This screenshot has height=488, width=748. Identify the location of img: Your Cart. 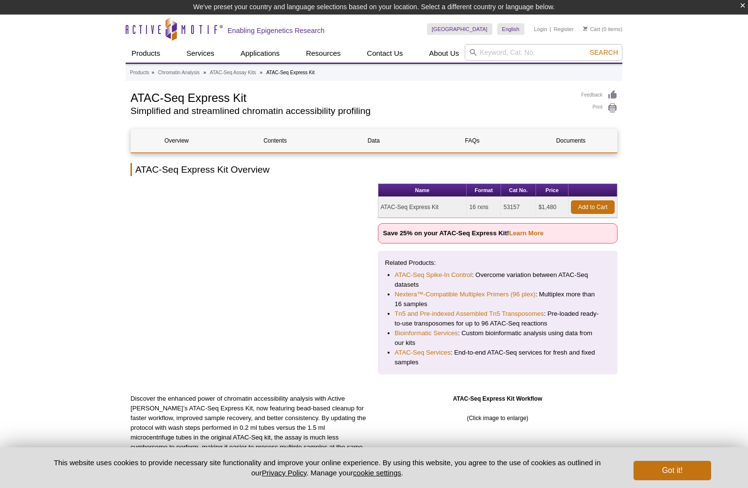
(585, 29).